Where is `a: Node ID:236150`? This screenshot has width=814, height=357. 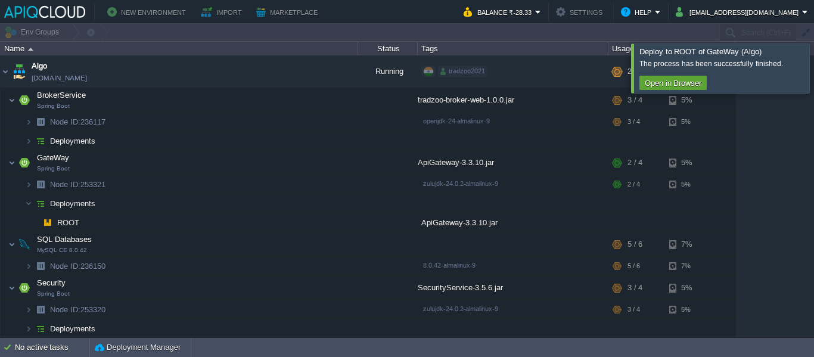 a: Node ID:236150 is located at coordinates (78, 266).